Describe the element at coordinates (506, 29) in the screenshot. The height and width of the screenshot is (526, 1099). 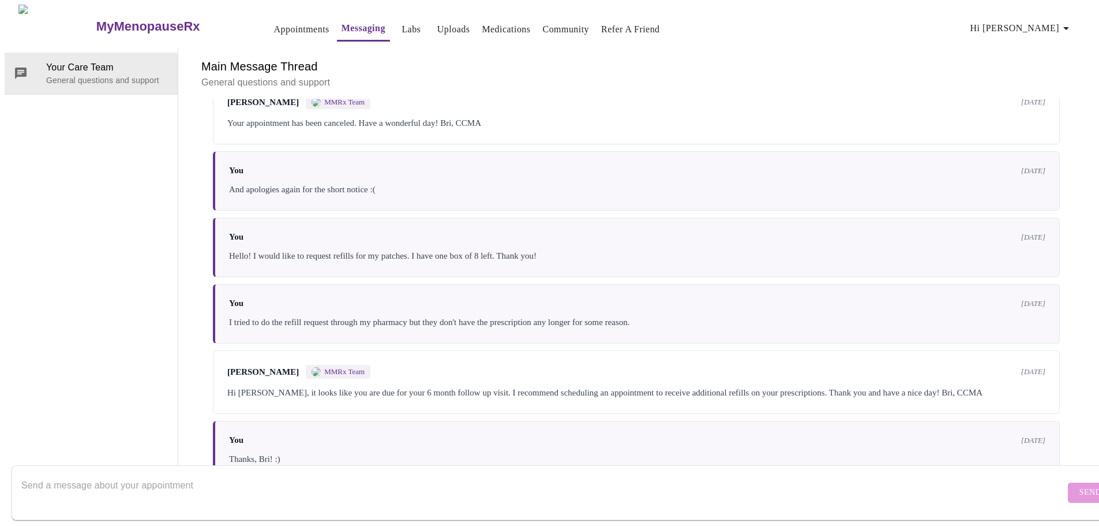
I see `button: Medications` at that location.